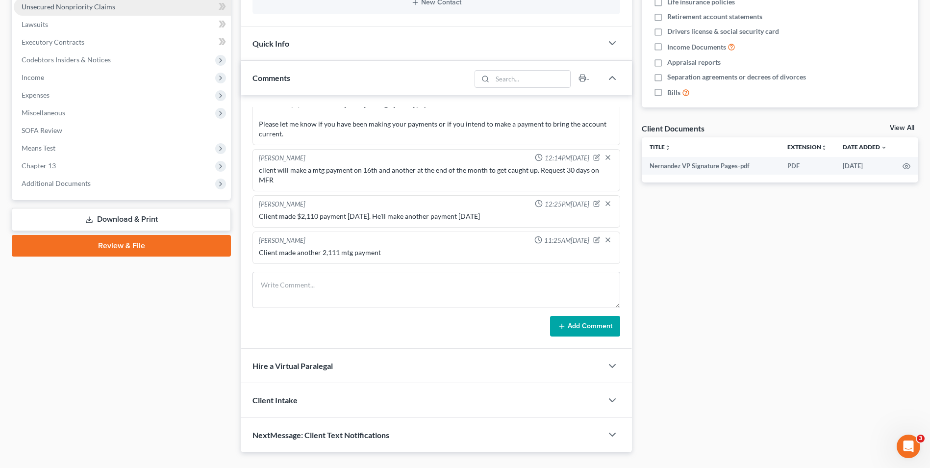 The width and height of the screenshot is (930, 468). What do you see at coordinates (122, 42) in the screenshot?
I see `a: Executory Contracts` at bounding box center [122, 42].